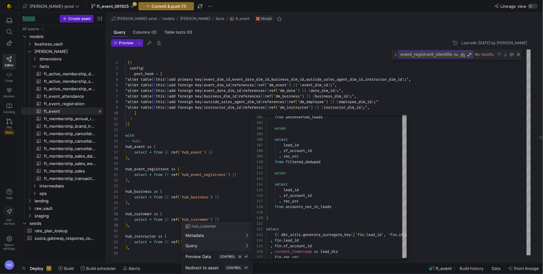  What do you see at coordinates (258, 224) in the screenshot?
I see `div: 121` at bounding box center [258, 224].